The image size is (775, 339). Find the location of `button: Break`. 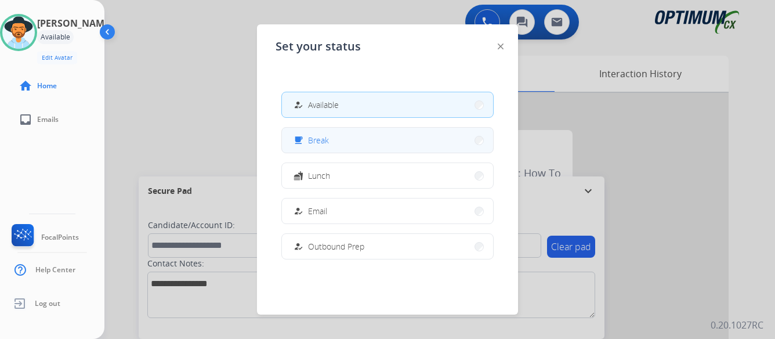

button: Break is located at coordinates (387, 140).